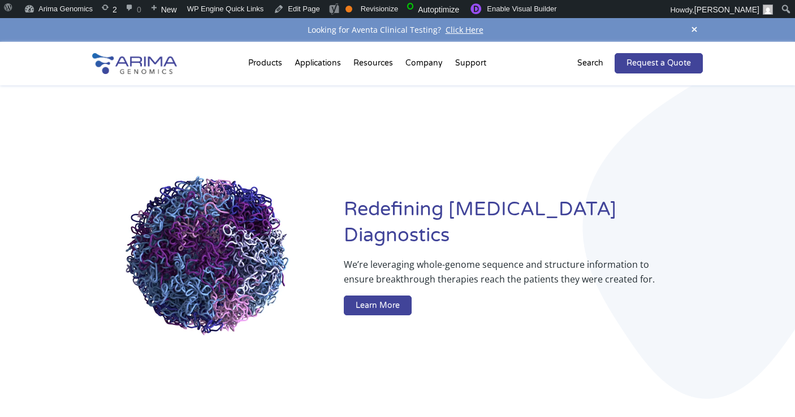 The height and width of the screenshot is (417, 795). Describe the element at coordinates (659, 63) in the screenshot. I see `a: Request a Quote` at that location.